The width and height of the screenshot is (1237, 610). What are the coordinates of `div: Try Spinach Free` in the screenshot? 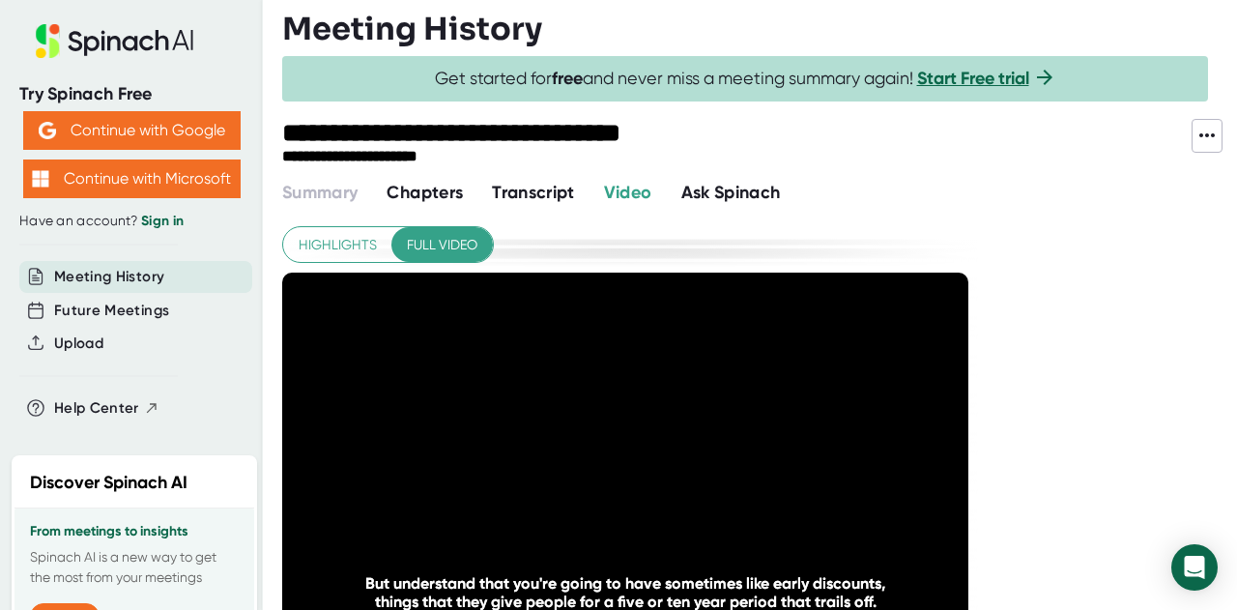 It's located at (131, 94).